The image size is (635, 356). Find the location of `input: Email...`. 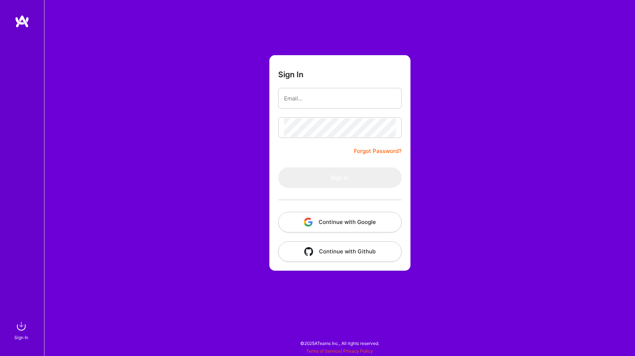

input: Email... is located at coordinates (340, 98).